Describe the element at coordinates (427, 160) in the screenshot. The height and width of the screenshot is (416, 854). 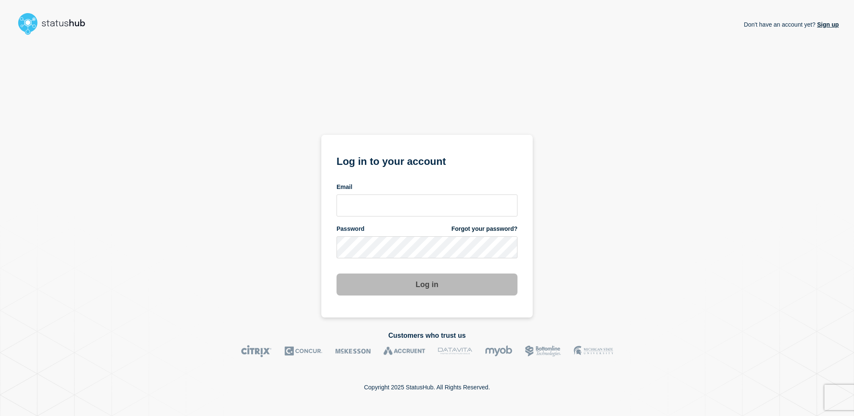
I see `h1: Log in to your account` at that location.